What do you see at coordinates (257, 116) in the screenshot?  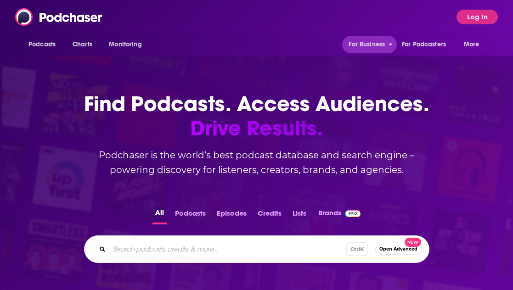 I see `h1: Find Podcasts. Access Audiences.` at bounding box center [257, 116].